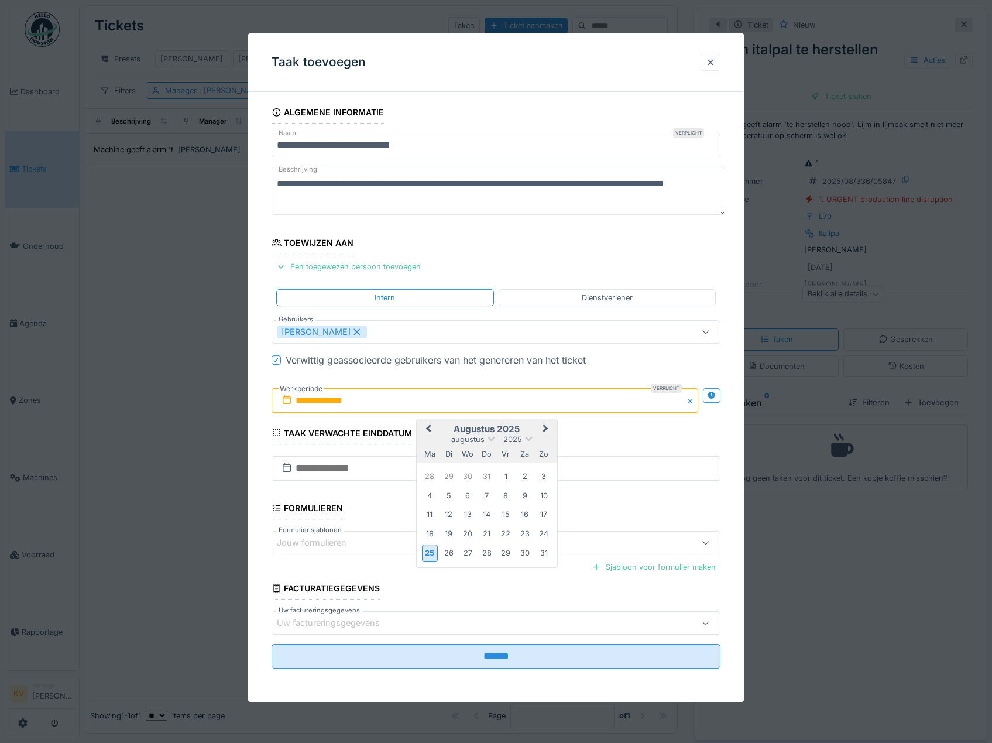  Describe the element at coordinates (486, 515) in the screenshot. I see `div: Month augustus, 2025` at that location.